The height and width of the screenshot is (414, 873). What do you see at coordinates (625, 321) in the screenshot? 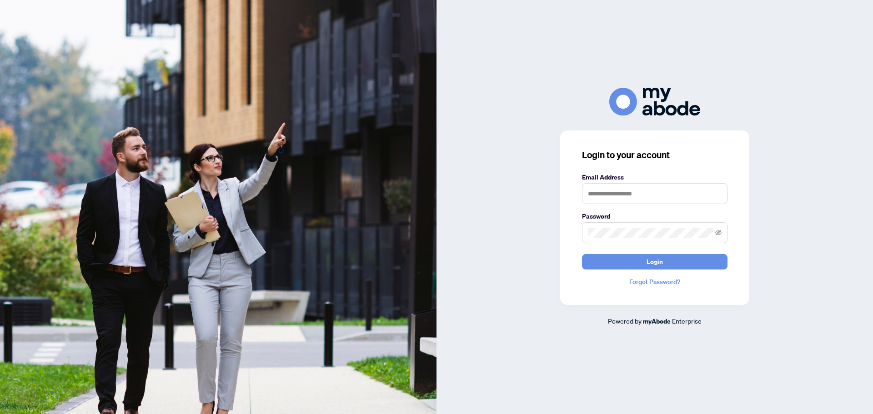
I see `span: Powered by` at bounding box center [625, 321].